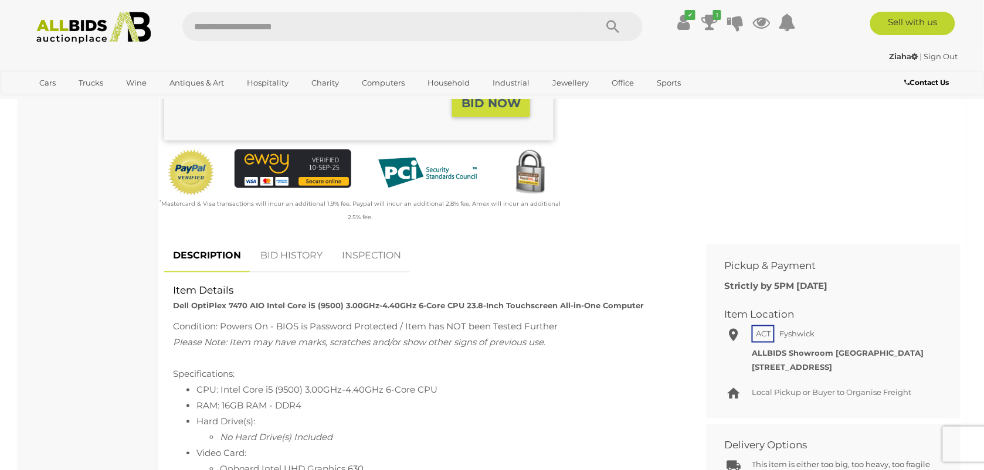 This screenshot has width=984, height=470. Describe the element at coordinates (824, 446) in the screenshot. I see `h2: Delivery Options` at that location.